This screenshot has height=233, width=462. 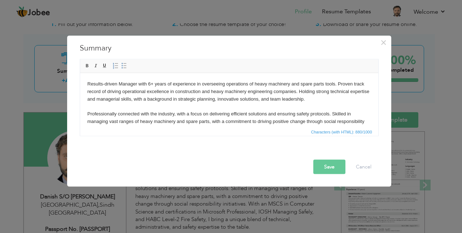 I want to click on a: Insert/Remove Bulleted List, so click(x=124, y=66).